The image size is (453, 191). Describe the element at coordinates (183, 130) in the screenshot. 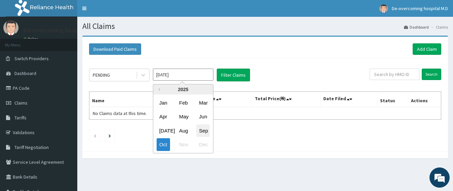

I see `div: Choose August 2025` at that location.